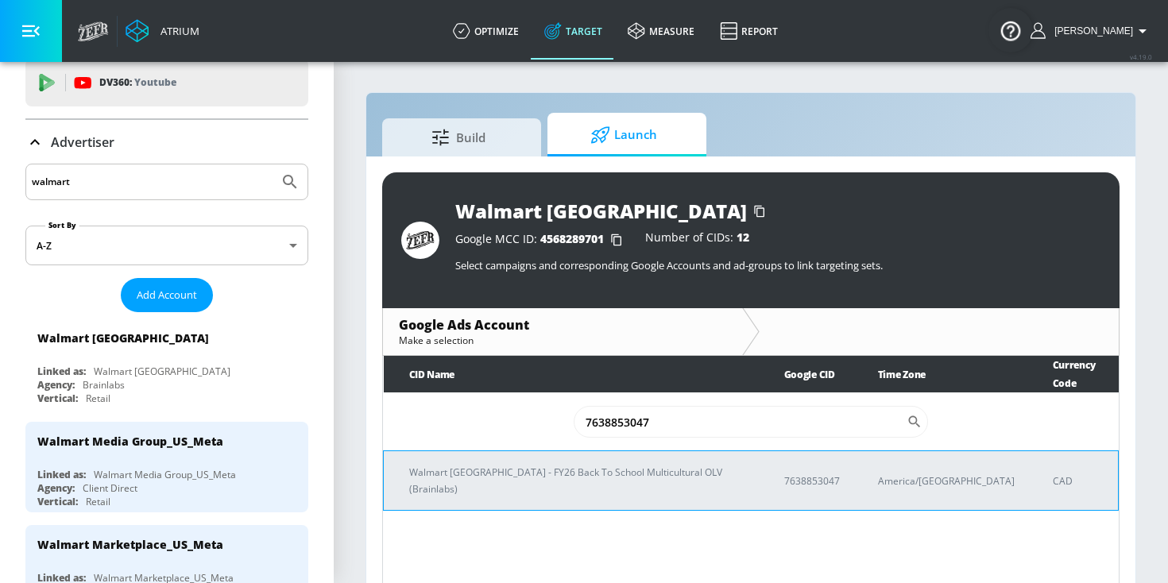 The height and width of the screenshot is (583, 1168). What do you see at coordinates (542, 240) in the screenshot?
I see `div: Google MCC ID:` at bounding box center [542, 240].